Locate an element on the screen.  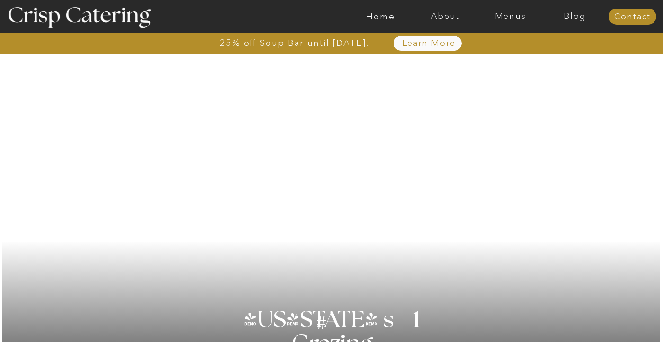
nav: Contact is located at coordinates (632, 17).